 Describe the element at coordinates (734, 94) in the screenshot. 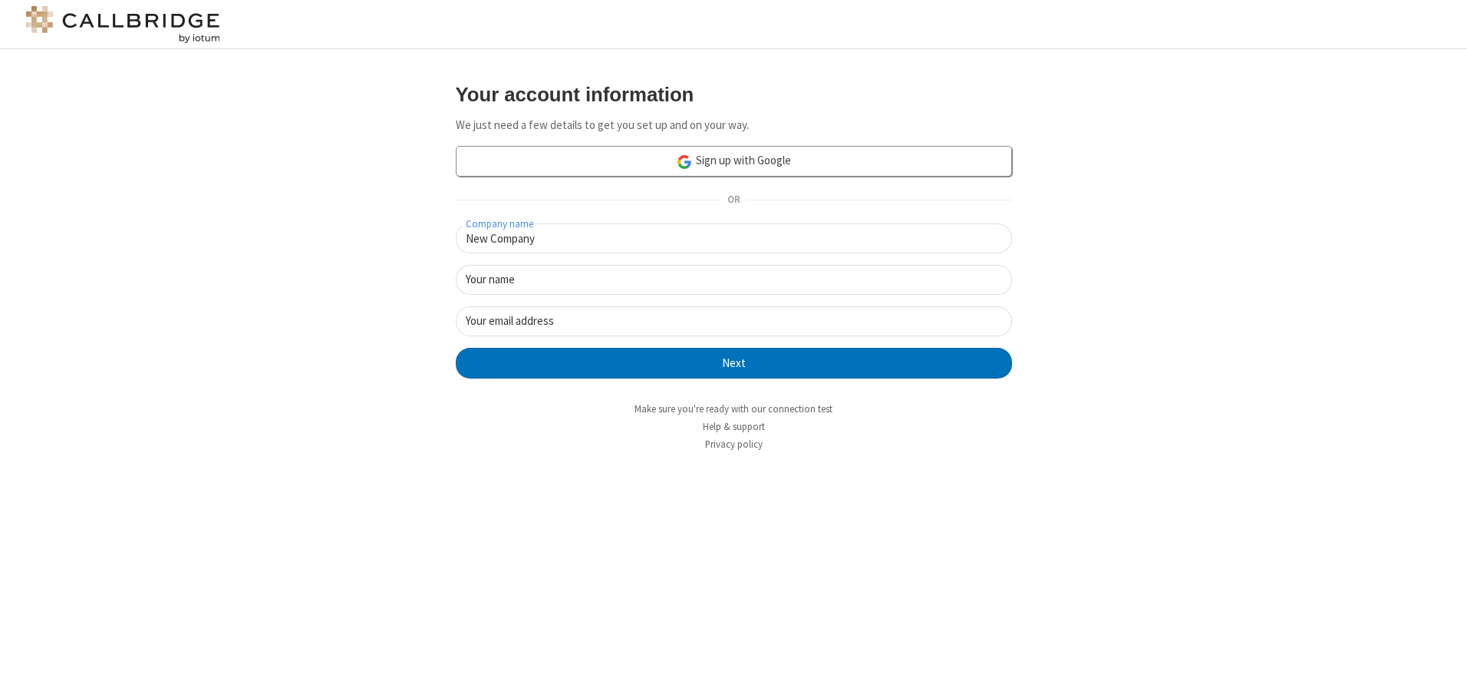

I see `h3: Your account information` at that location.